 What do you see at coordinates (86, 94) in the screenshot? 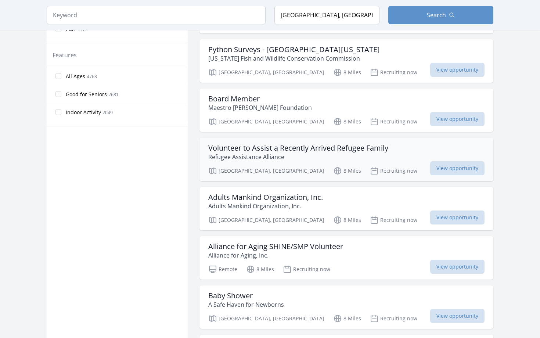
I see `span: Good for Seniors` at bounding box center [86, 94].